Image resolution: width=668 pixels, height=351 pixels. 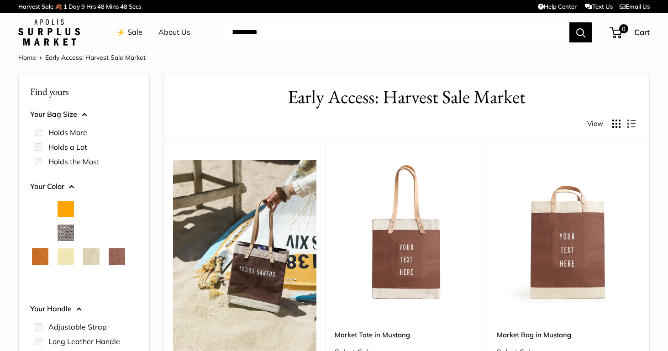 What do you see at coordinates (66, 209) in the screenshot?
I see `button: Orange` at bounding box center [66, 209].